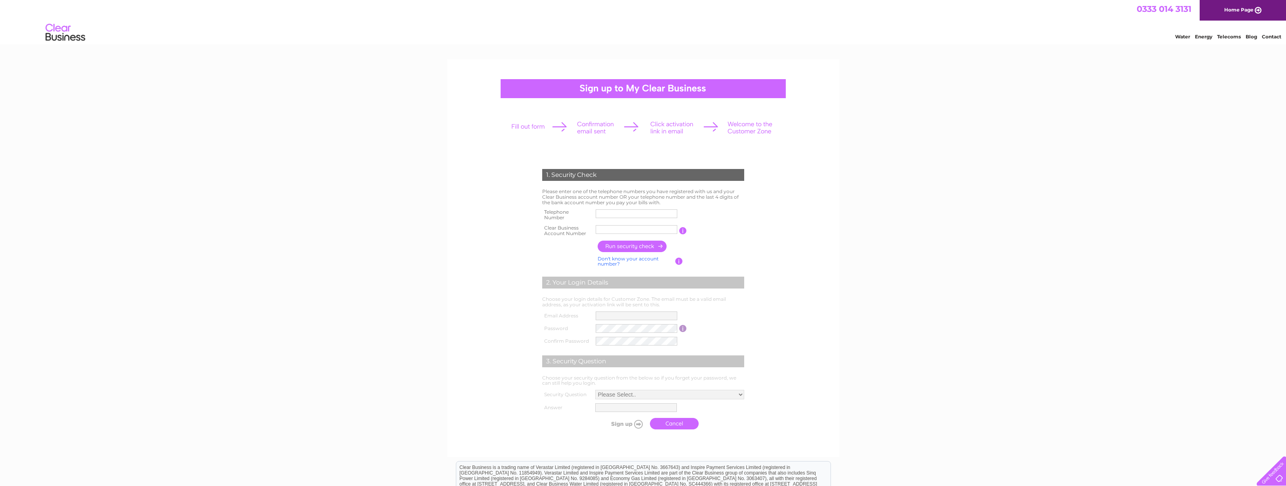 This screenshot has height=486, width=1286. Describe the element at coordinates (621, 424) in the screenshot. I see `input: Submit` at that location.